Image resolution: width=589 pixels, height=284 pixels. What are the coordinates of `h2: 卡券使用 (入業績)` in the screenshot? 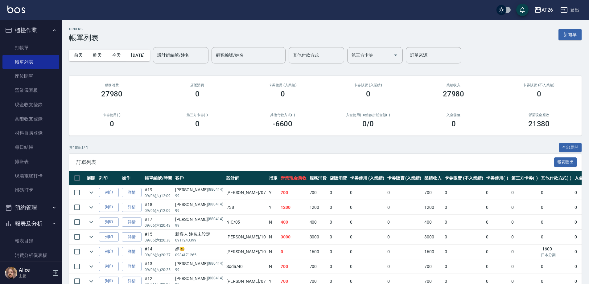 It's located at (283, 85).